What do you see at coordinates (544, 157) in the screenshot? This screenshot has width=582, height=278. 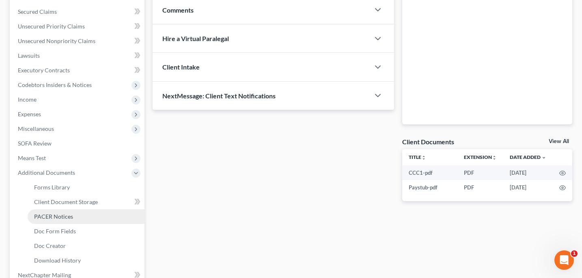 I see `i: expand_more` at bounding box center [544, 157].